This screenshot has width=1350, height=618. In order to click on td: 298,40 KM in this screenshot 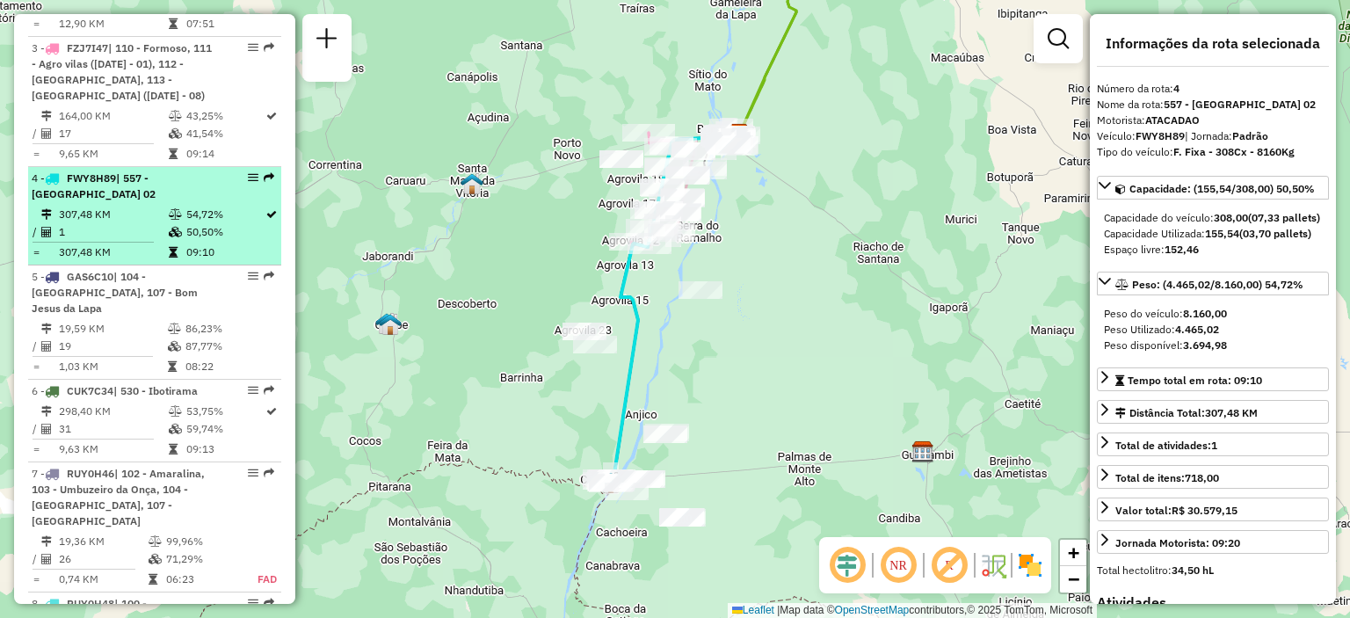, I will do `click(112, 411)`.